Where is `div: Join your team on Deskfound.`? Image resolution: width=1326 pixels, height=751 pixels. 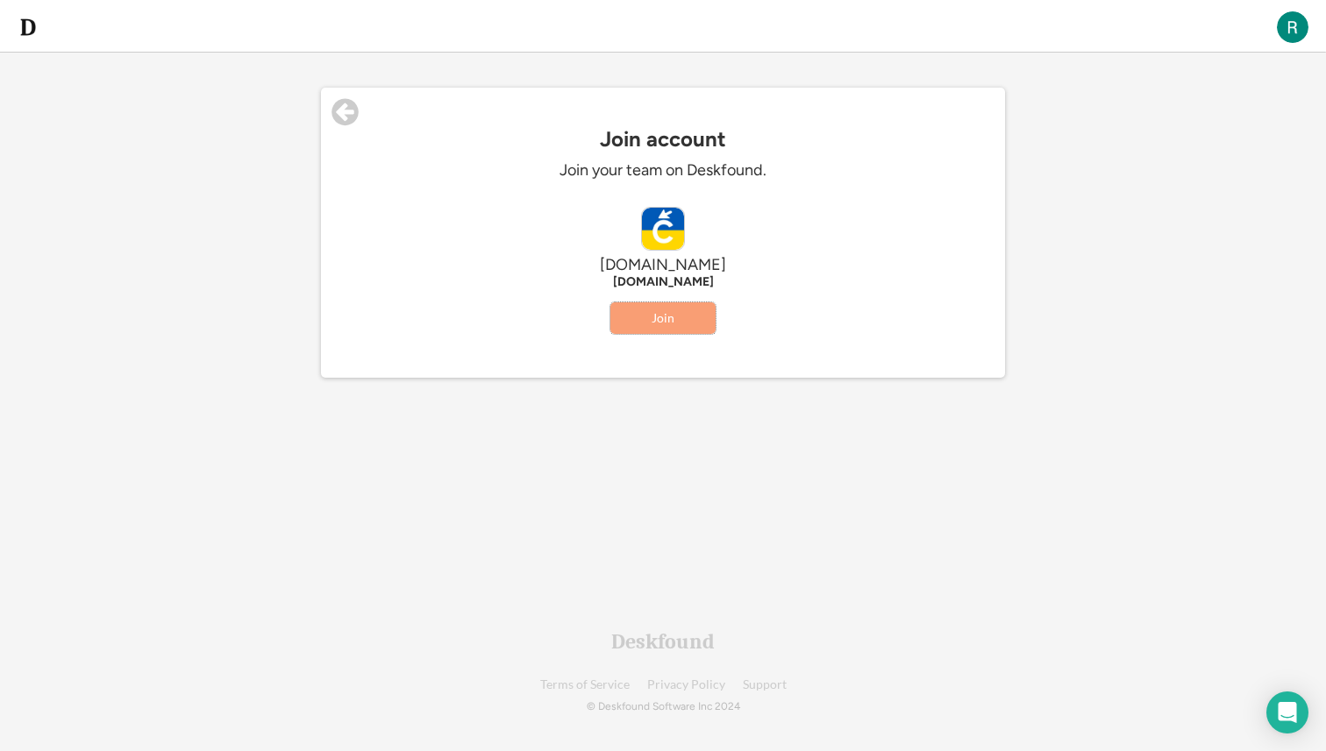 div: Join your team on Deskfound. is located at coordinates (663, 170).